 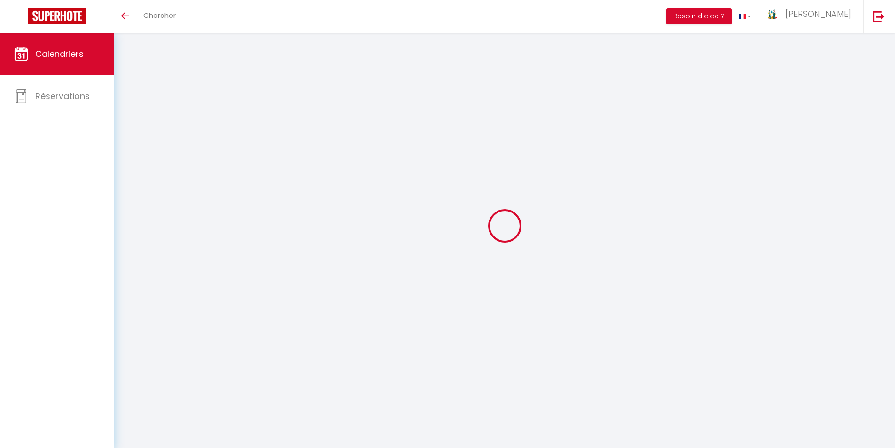 What do you see at coordinates (698, 16) in the screenshot?
I see `button: Besoin d'aide ?` at bounding box center [698, 16].